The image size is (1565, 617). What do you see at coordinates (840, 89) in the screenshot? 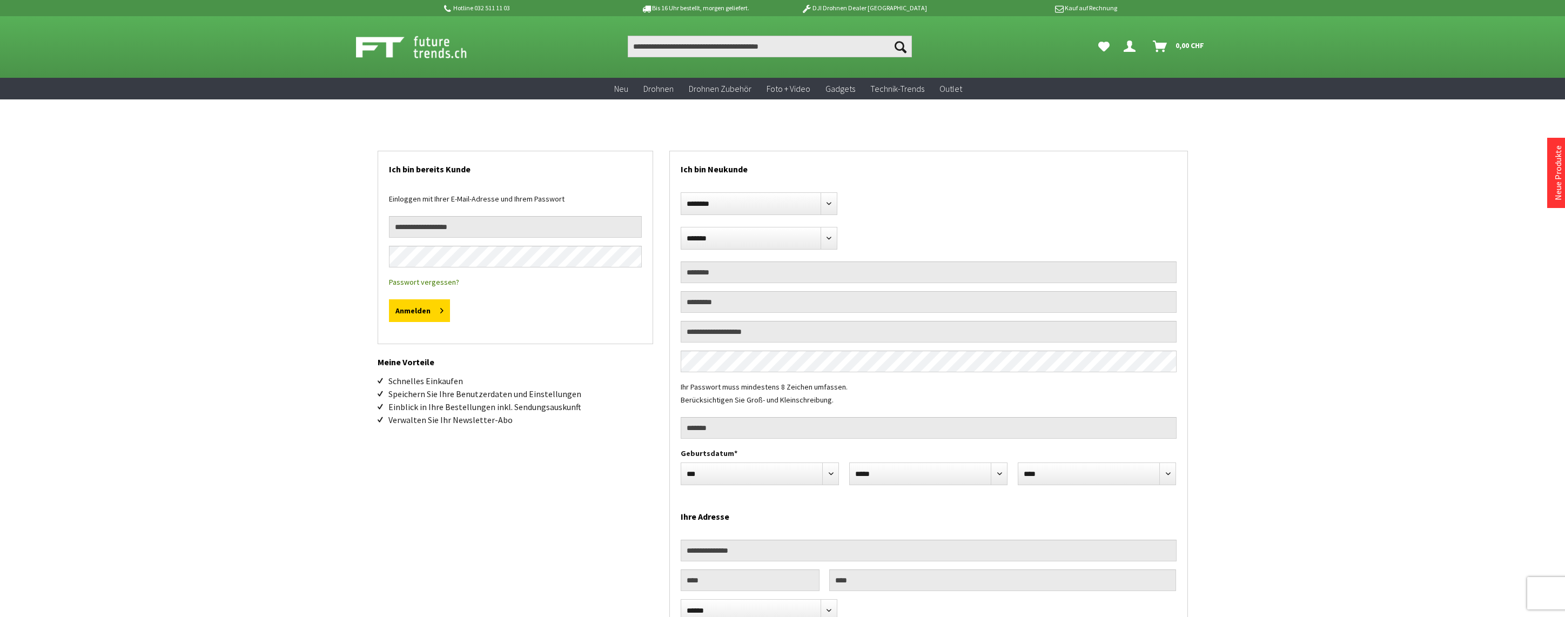
I see `span: Gadgets` at bounding box center [840, 89].